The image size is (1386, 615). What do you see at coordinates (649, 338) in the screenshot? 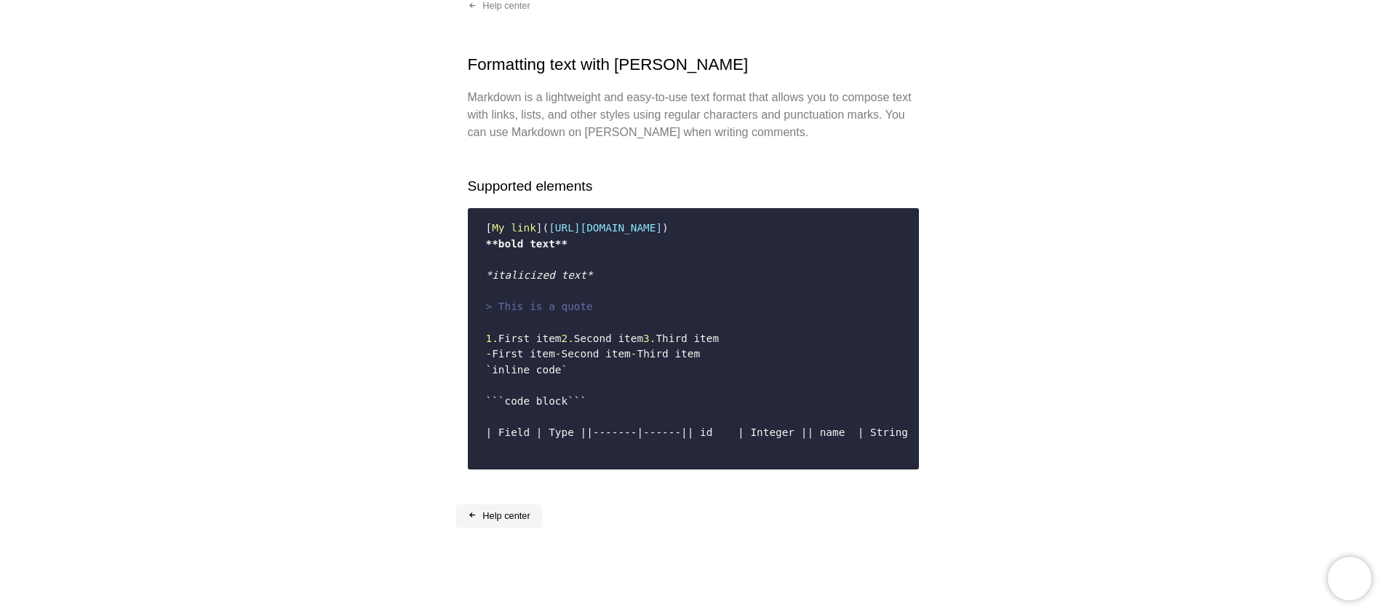
I see `span: 3.` at bounding box center [649, 338].